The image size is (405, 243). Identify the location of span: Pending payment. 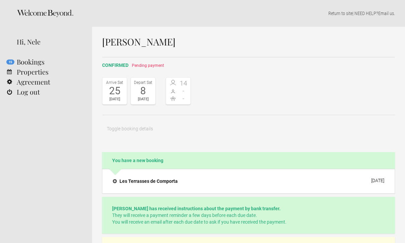
(148, 66).